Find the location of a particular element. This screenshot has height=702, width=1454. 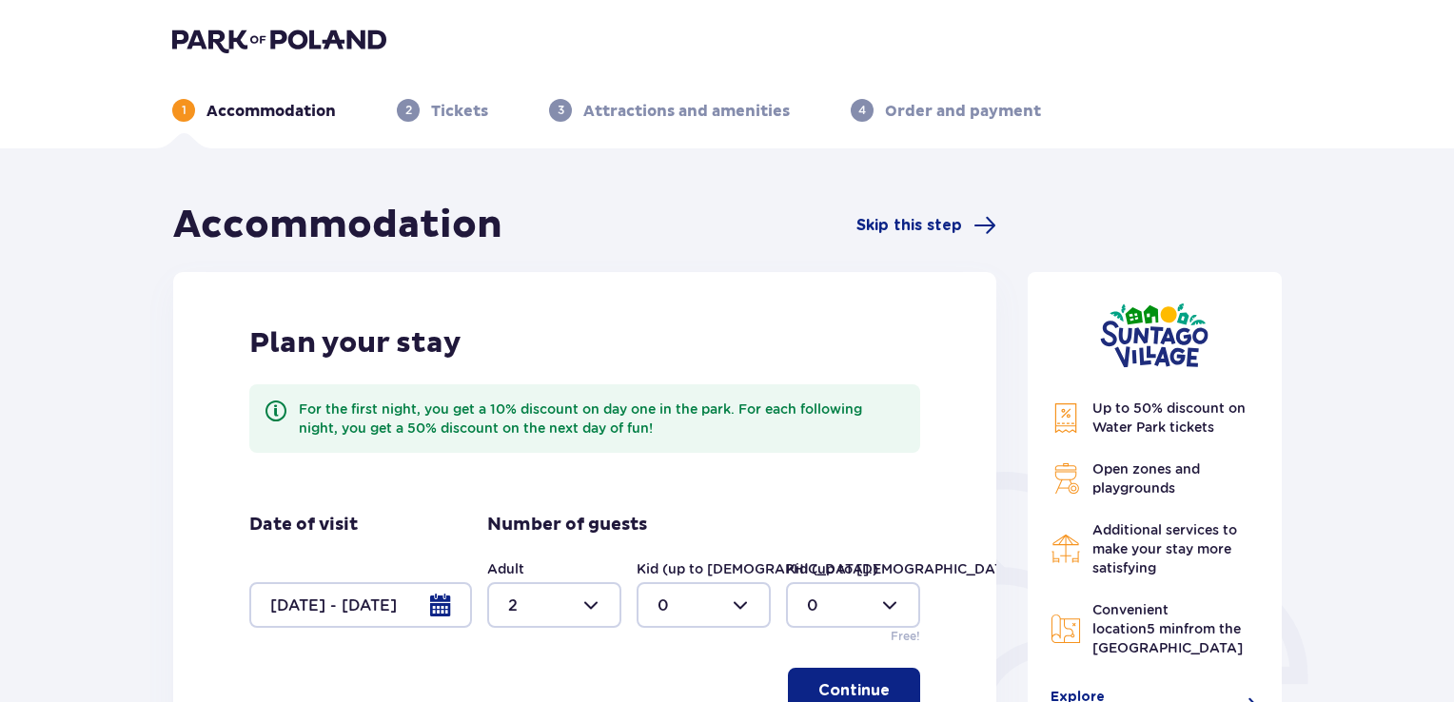

p: Continue is located at coordinates (854, 691).